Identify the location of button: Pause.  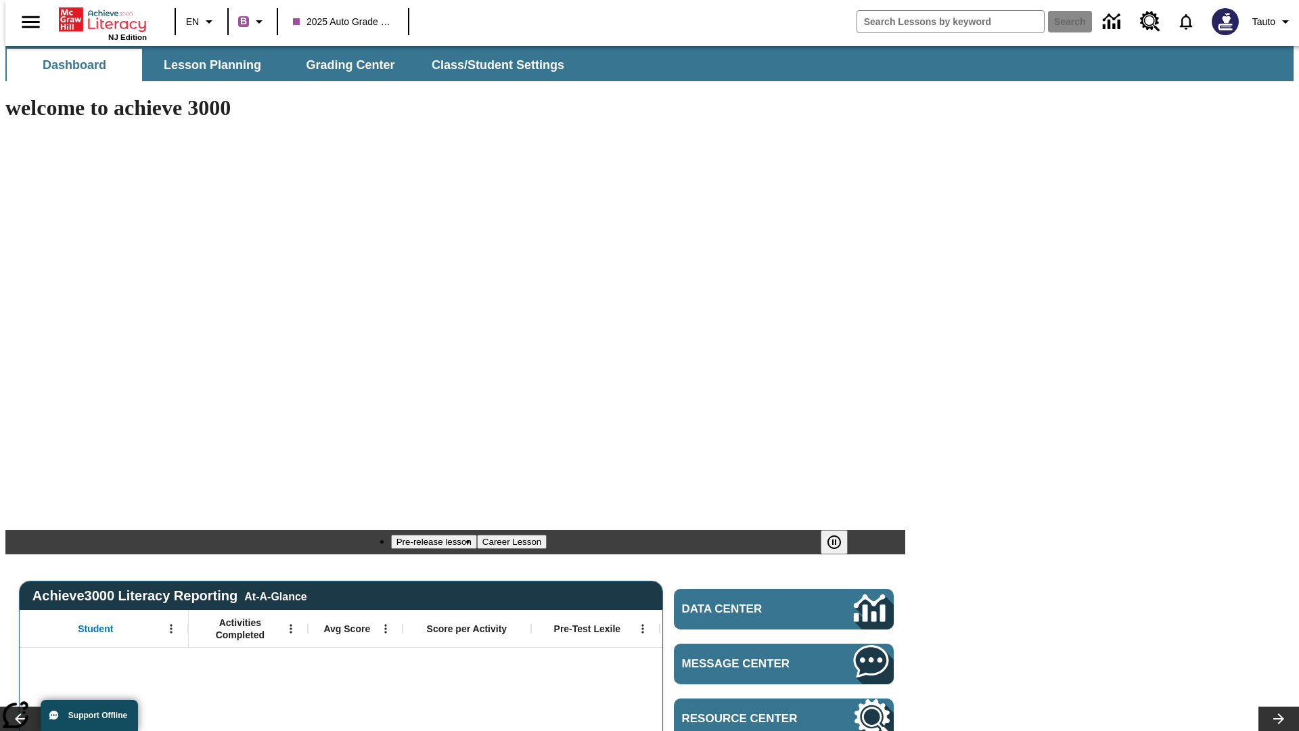
(834, 542).